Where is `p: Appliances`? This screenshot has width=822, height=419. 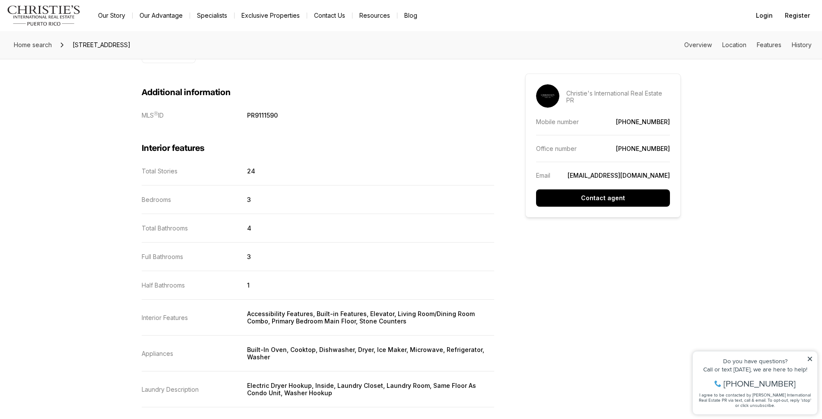 p: Appliances is located at coordinates (157, 353).